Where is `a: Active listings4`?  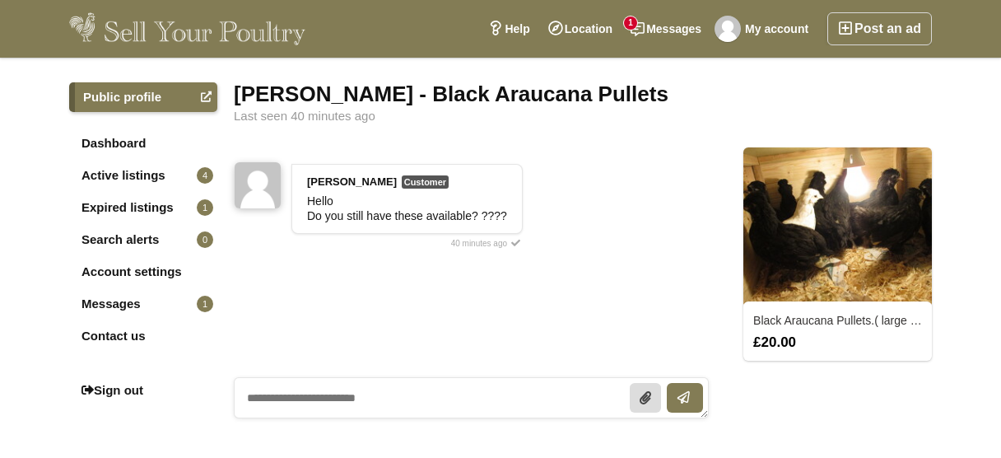 a: Active listings4 is located at coordinates (143, 175).